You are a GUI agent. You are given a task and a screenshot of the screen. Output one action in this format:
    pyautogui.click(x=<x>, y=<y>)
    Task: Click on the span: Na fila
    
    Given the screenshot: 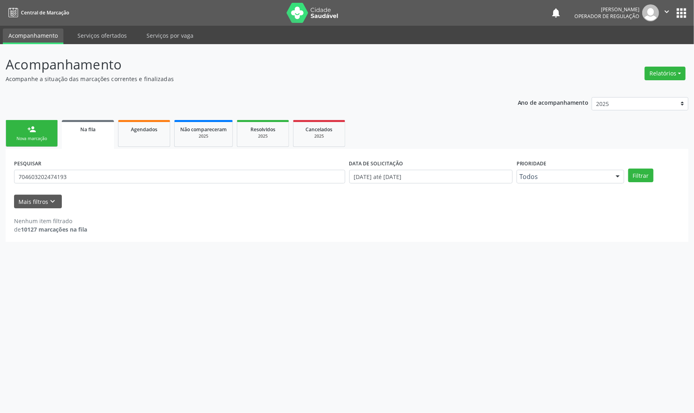 What is the action you would take?
    pyautogui.click(x=88, y=129)
    